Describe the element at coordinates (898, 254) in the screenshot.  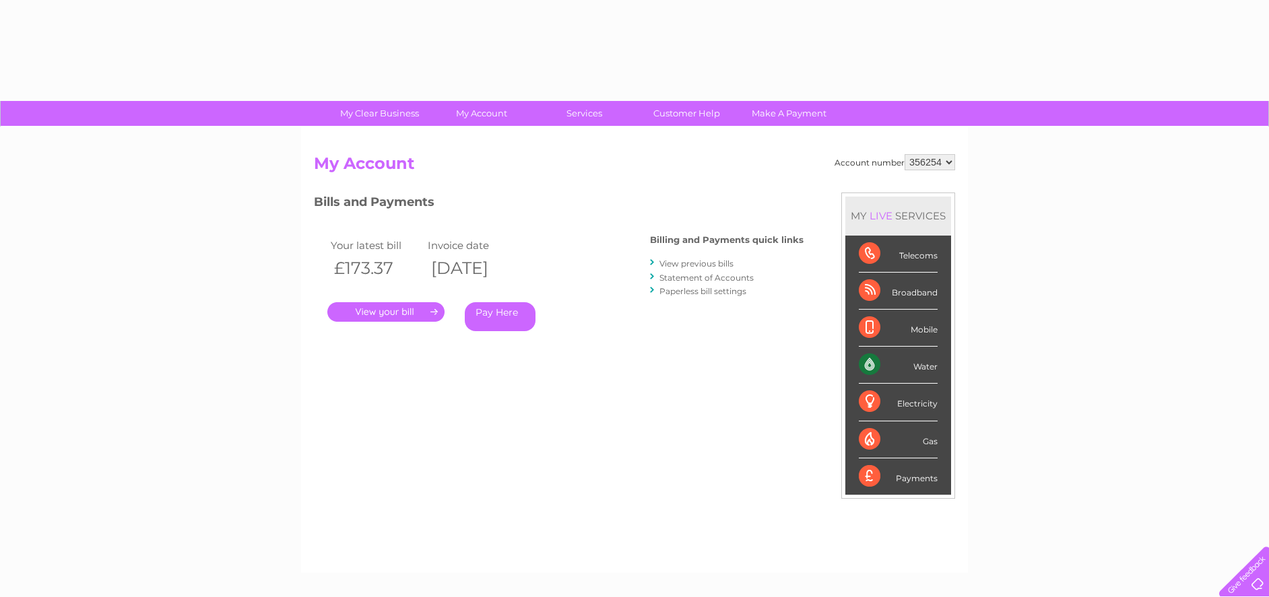
I see `div: Telecoms` at that location.